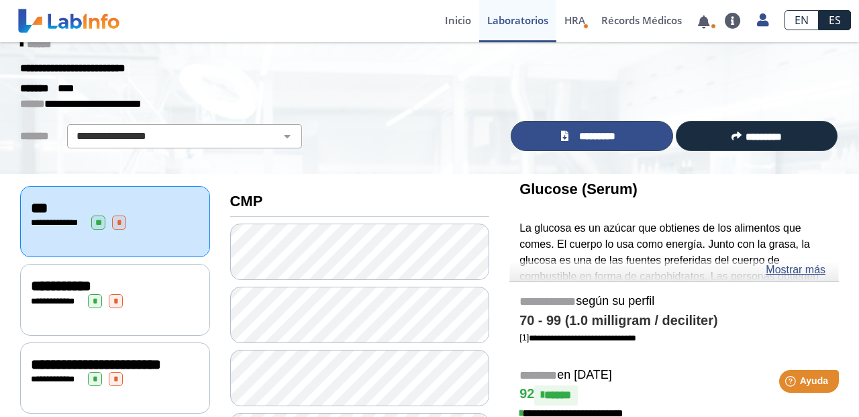  What do you see at coordinates (75, 16) in the screenshot?
I see `span: Ayuda` at bounding box center [75, 16].